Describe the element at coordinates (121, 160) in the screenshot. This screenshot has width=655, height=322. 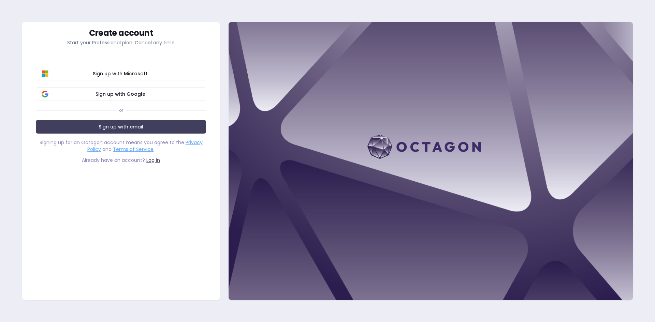
I see `div: Already have an account?` at that location.